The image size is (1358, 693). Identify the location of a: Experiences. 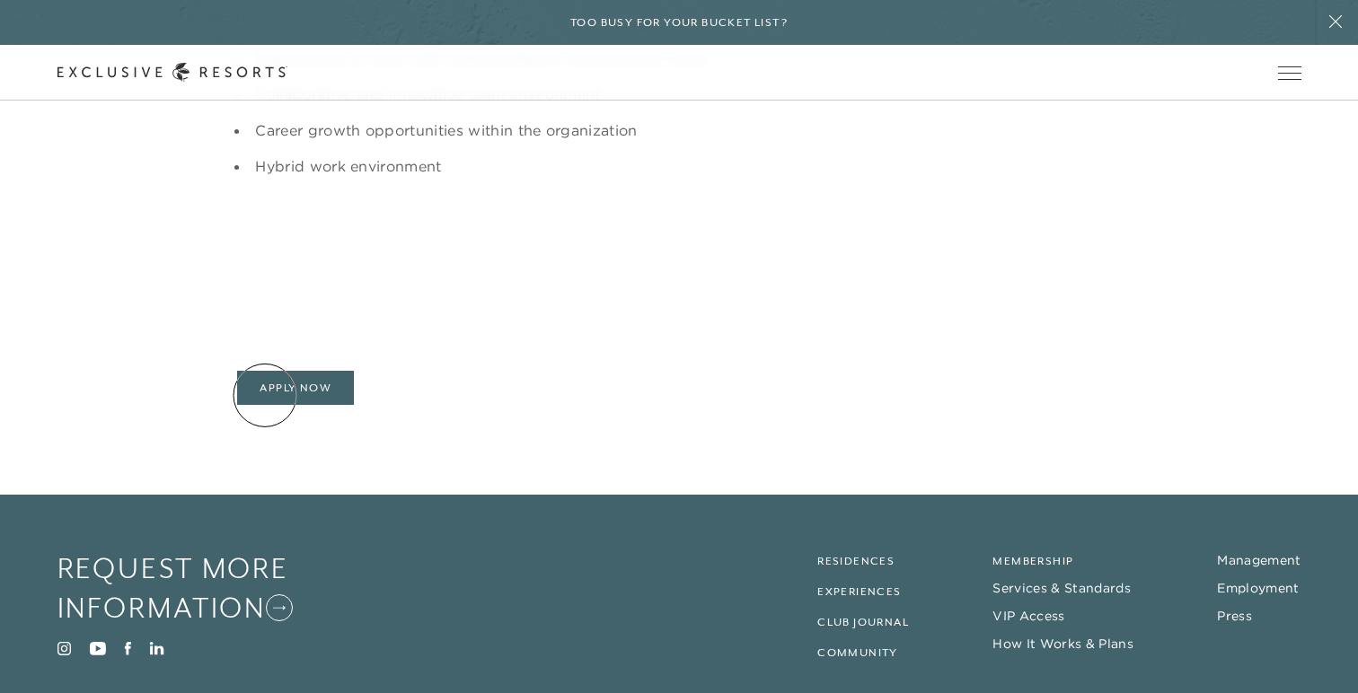
(858, 592).